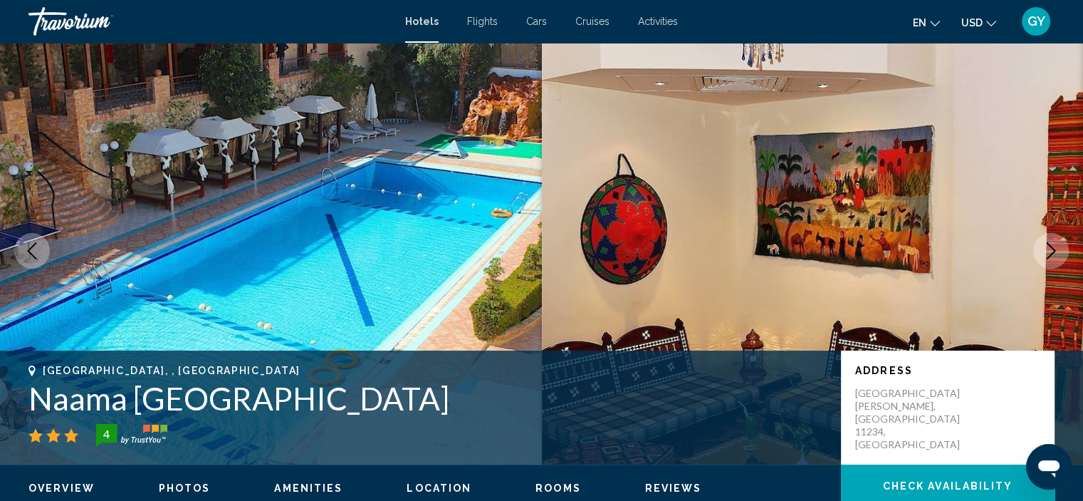  I want to click on span: Activities, so click(658, 21).